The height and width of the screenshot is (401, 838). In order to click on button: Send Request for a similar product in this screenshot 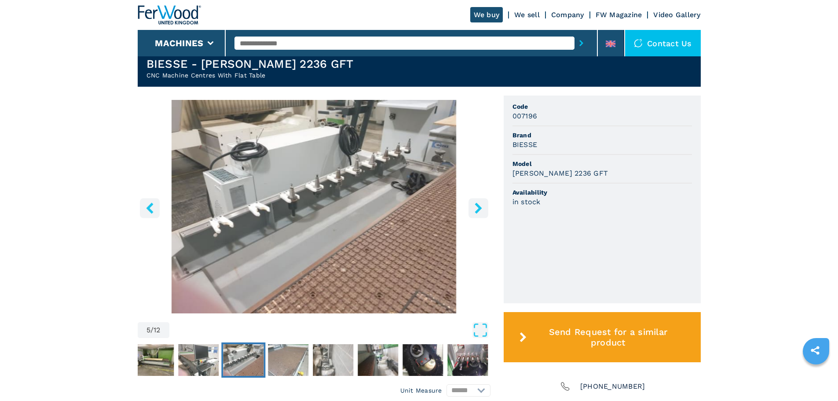, I will do `click(602, 337)`.